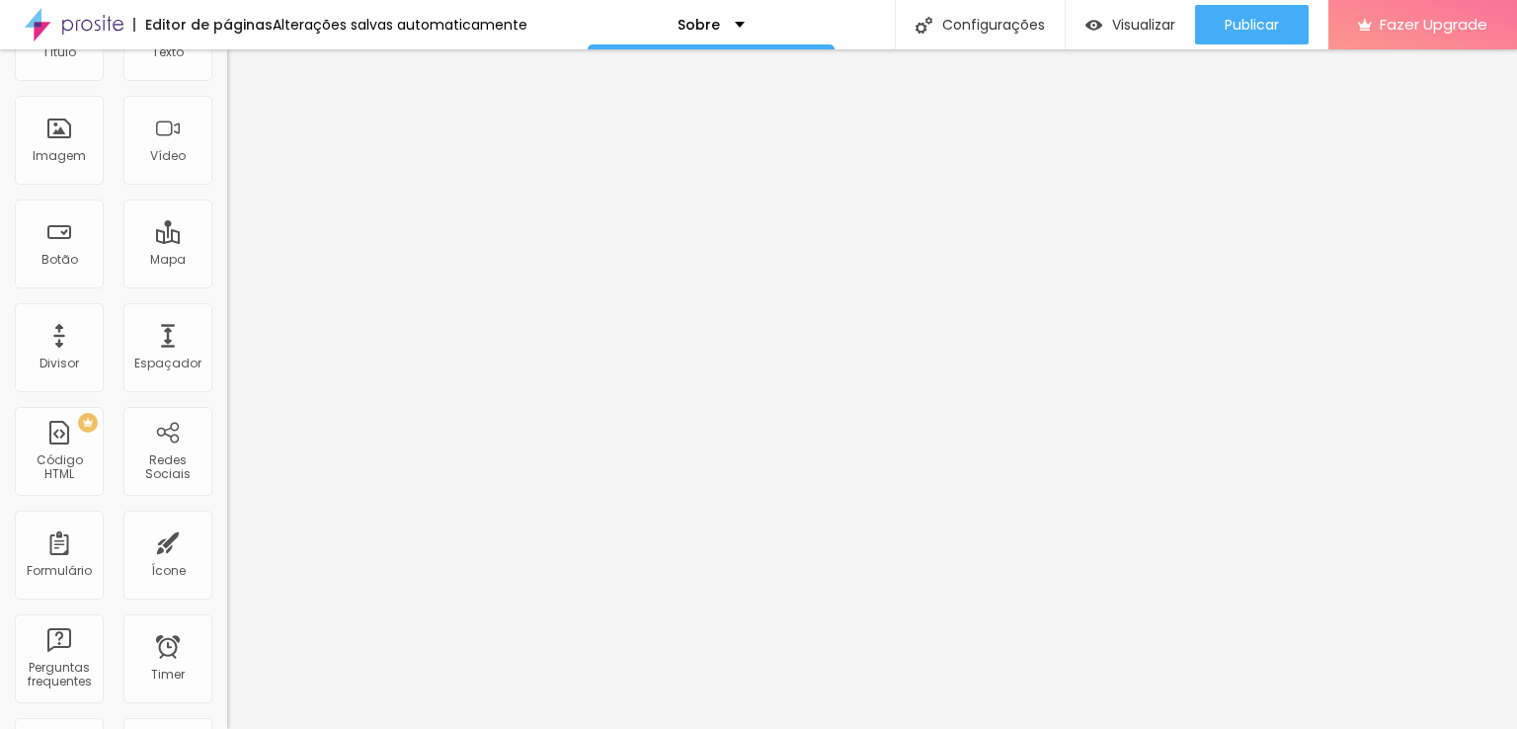 This screenshot has width=1517, height=729. Describe the element at coordinates (59, 156) in the screenshot. I see `div: Imagem` at that location.